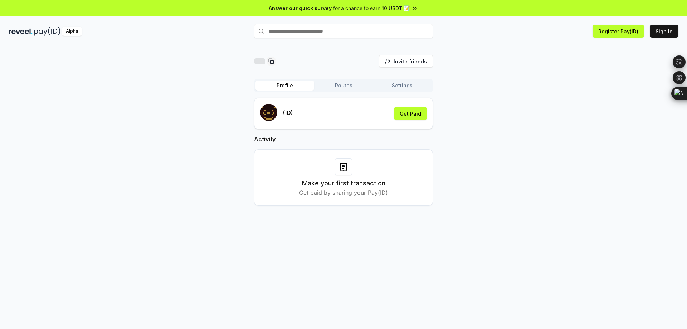 The image size is (687, 329). Describe the element at coordinates (343, 183) in the screenshot. I see `h3: Make your first transaction` at that location.